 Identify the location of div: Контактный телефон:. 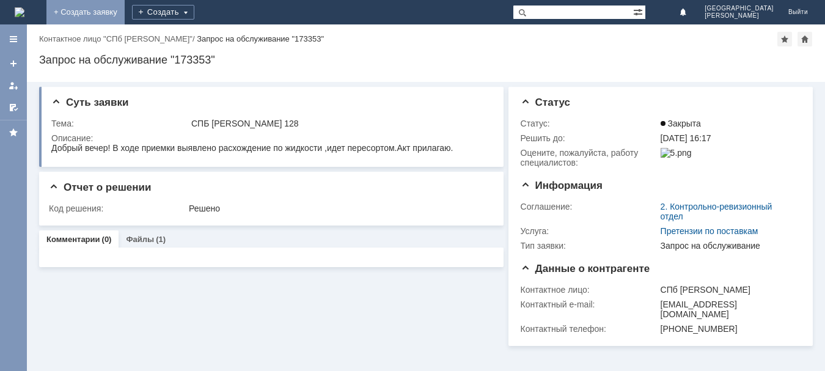
(589, 329).